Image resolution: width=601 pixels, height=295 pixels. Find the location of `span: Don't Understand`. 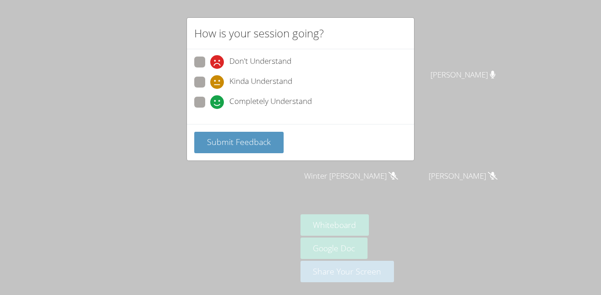

span: Don't Understand is located at coordinates (260, 62).